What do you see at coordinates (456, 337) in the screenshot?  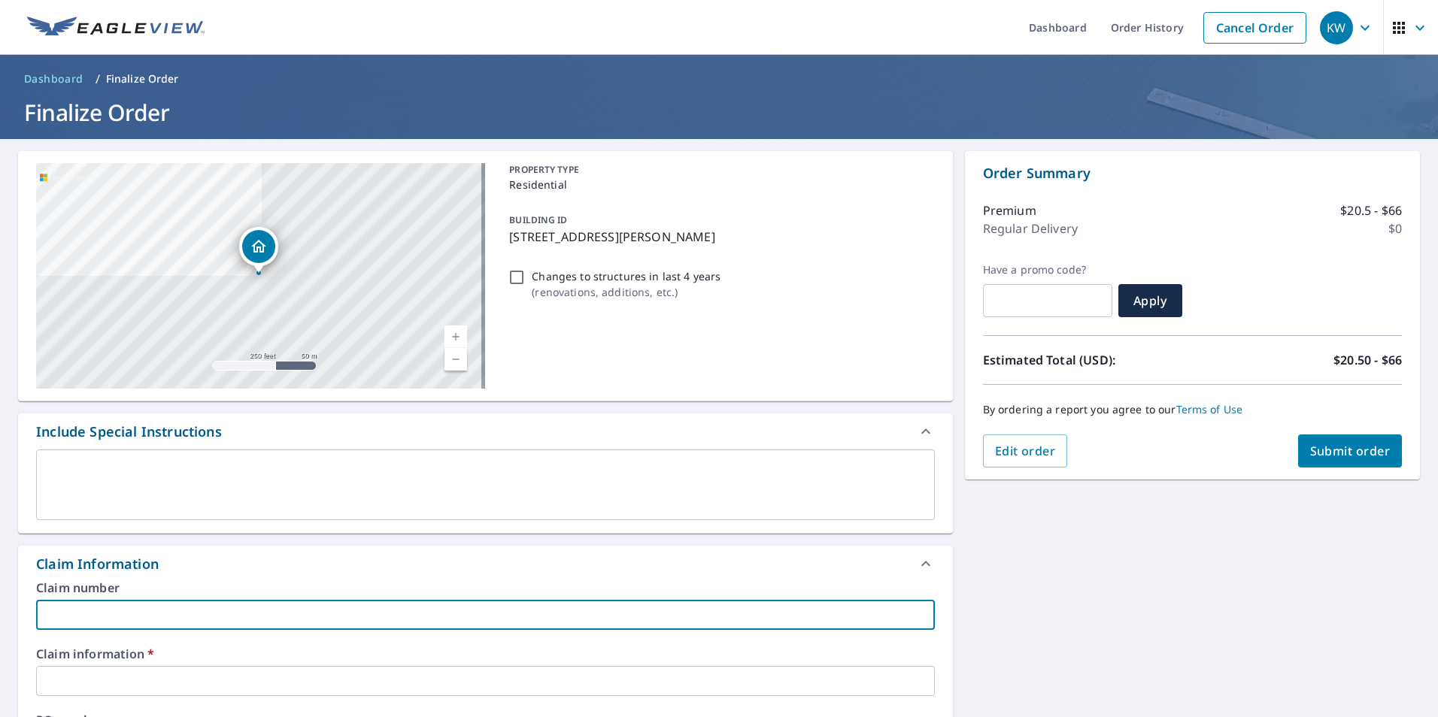 I see `a: Current Level 17, Zoom In` at bounding box center [456, 337].